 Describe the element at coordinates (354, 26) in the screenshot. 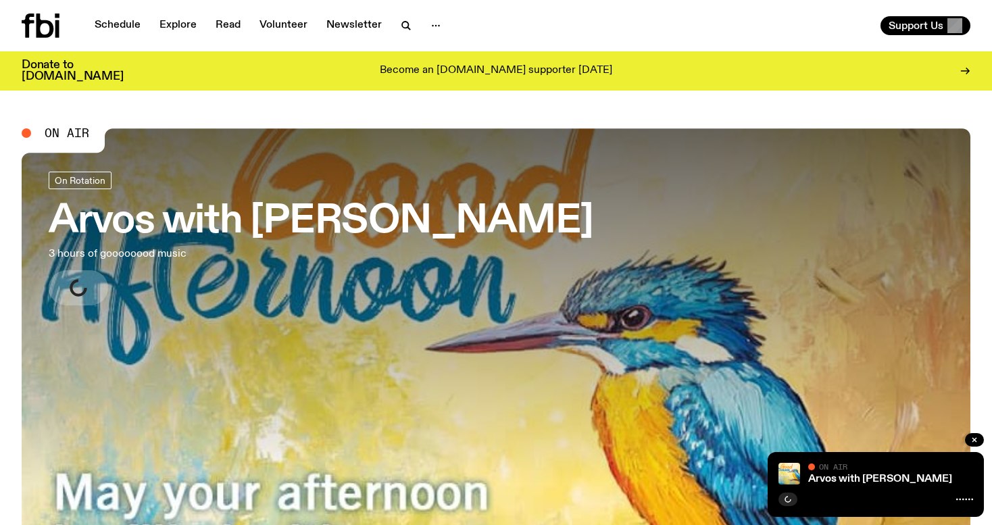

I see `a: Newsletter` at that location.